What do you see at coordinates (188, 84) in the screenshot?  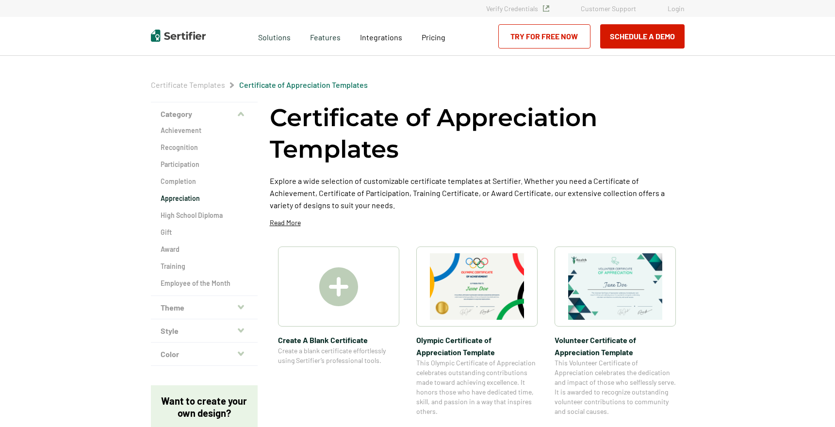 I see `a: Certificate Templates` at bounding box center [188, 84].